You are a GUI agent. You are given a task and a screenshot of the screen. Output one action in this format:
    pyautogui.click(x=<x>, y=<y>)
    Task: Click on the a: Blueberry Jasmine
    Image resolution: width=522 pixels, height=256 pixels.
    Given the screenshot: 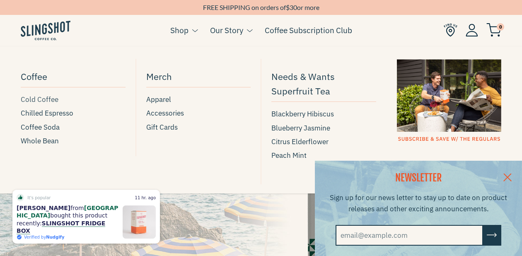 What is the action you would take?
    pyautogui.click(x=324, y=128)
    